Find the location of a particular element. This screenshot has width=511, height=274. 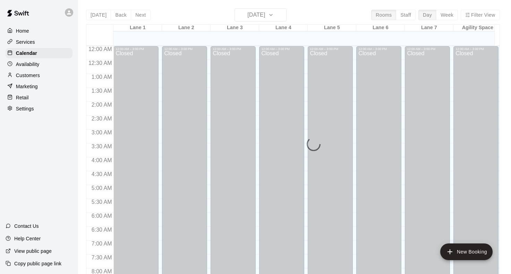

span: 5:30 AM is located at coordinates (102, 202).